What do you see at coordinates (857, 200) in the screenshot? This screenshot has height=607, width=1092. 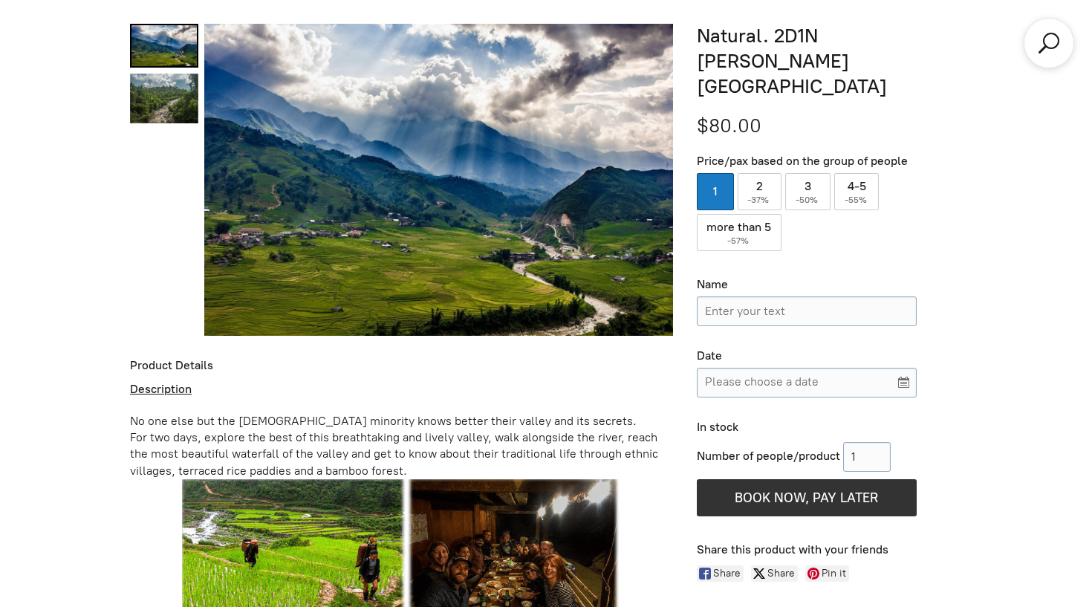 I see `span: -55%` at bounding box center [857, 200].